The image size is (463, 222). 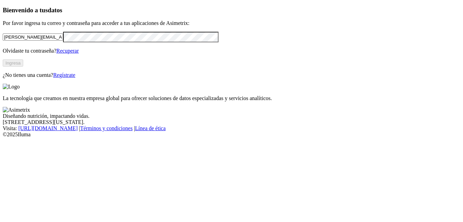 I want to click on img: Logo, so click(x=11, y=87).